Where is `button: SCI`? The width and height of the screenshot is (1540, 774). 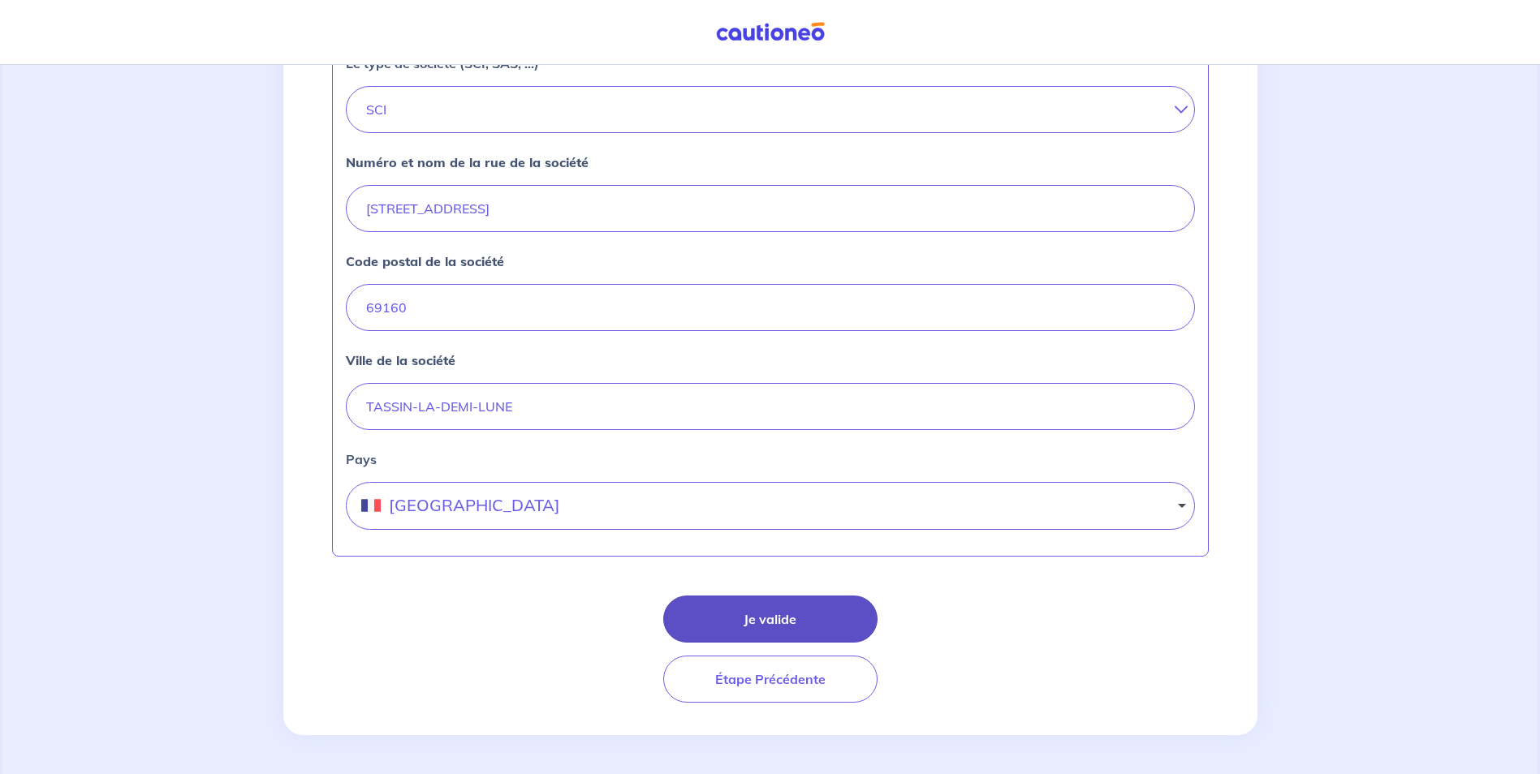 button: SCI is located at coordinates (770, 110).